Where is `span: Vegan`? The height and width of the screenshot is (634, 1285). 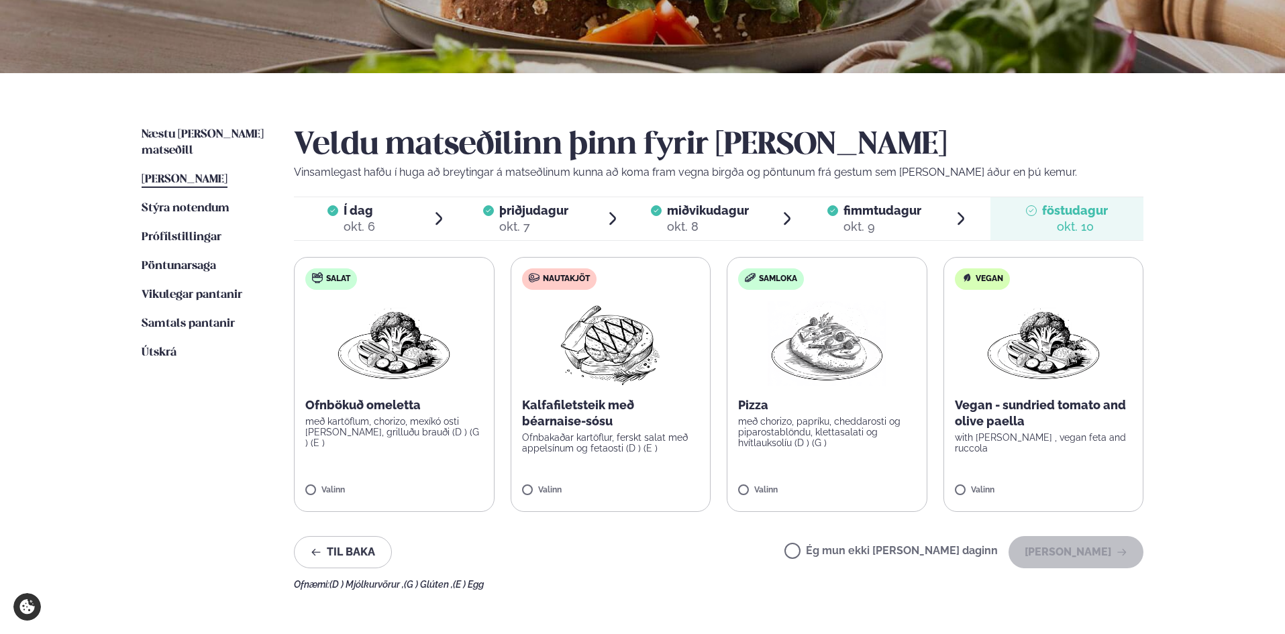 span: Vegan is located at coordinates (989, 279).